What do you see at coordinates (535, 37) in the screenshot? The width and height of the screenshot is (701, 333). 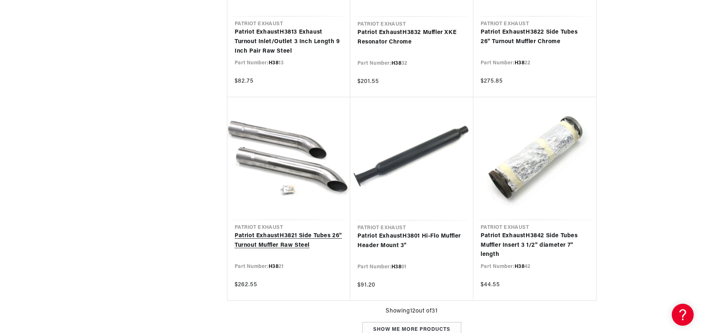 I see `a: Patriot ExhaustH3822 Side Tubes 26" Turnout Muffler Chrome` at bounding box center [535, 37].